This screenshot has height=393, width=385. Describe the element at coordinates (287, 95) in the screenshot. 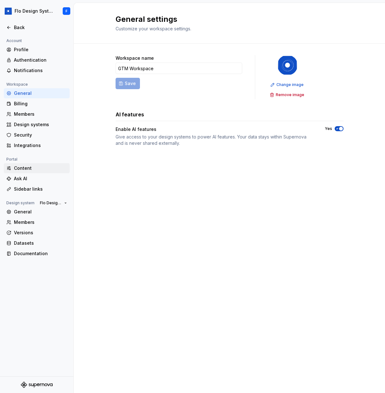

I see `button: Remove image` at that location.